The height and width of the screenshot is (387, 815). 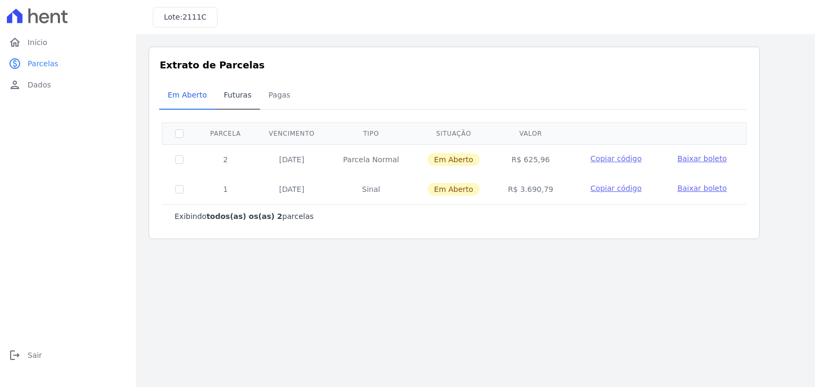 What do you see at coordinates (238, 95) in the screenshot?
I see `span: Futuras` at bounding box center [238, 95].